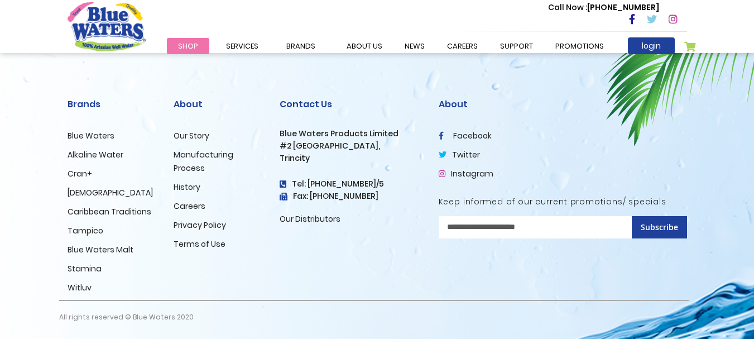  Describe the element at coordinates (351, 158) in the screenshot. I see `h3: Trincity` at that location.